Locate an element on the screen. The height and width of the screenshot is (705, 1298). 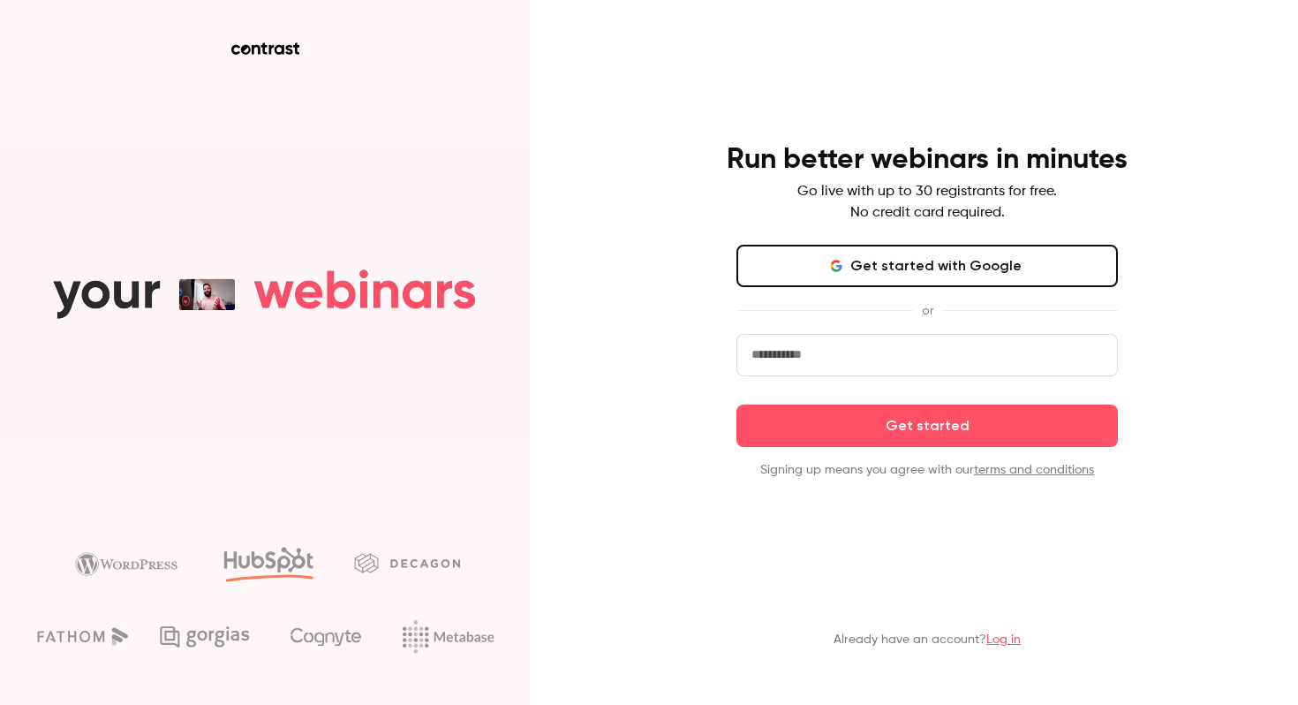
span: or is located at coordinates (927, 310).